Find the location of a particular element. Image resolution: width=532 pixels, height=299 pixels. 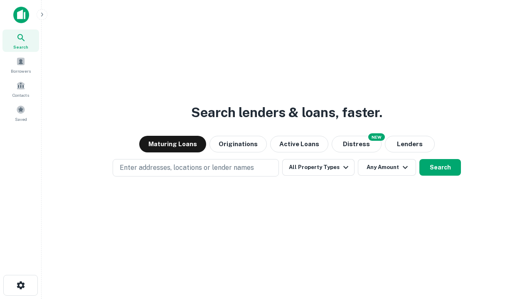

a: Borrowers is located at coordinates (21, 65).